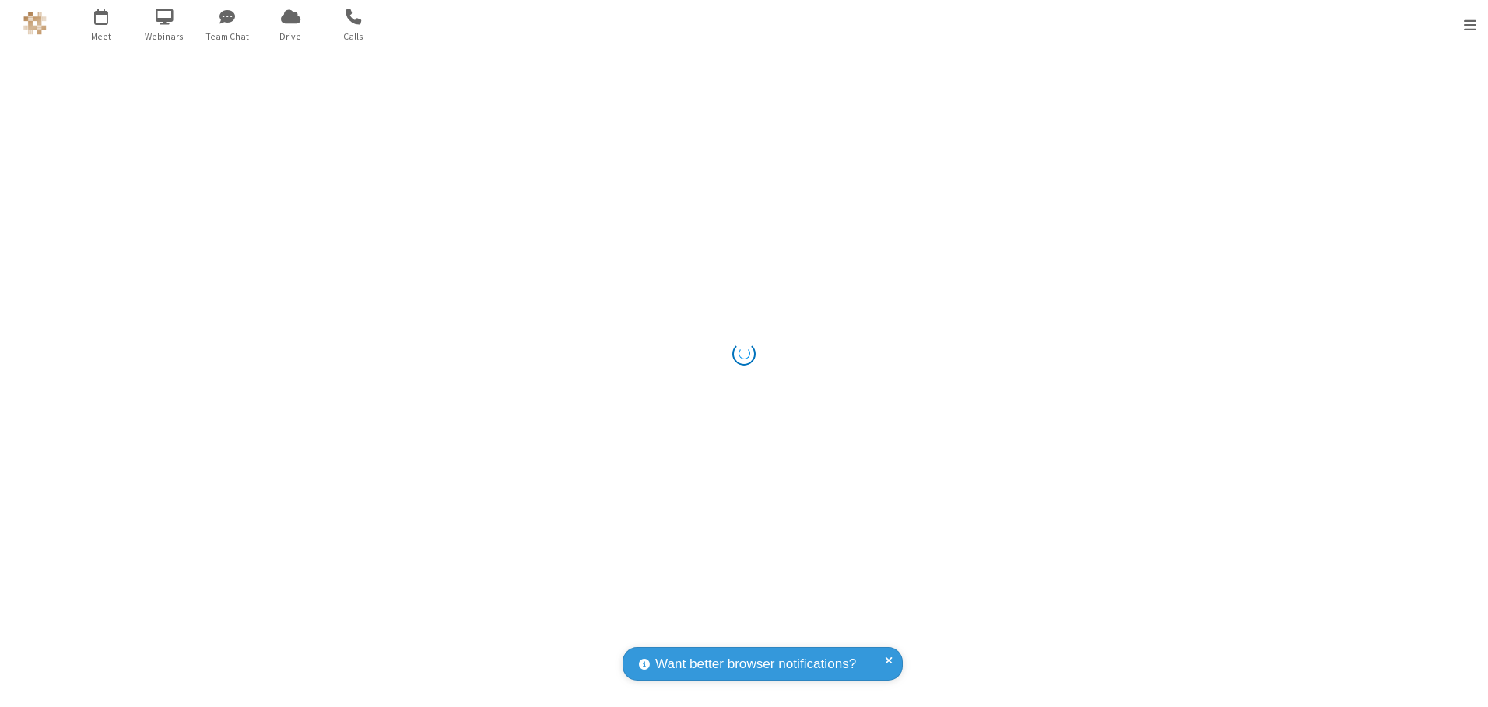 This screenshot has height=707, width=1488. Describe the element at coordinates (101, 37) in the screenshot. I see `span: Meet` at that location.